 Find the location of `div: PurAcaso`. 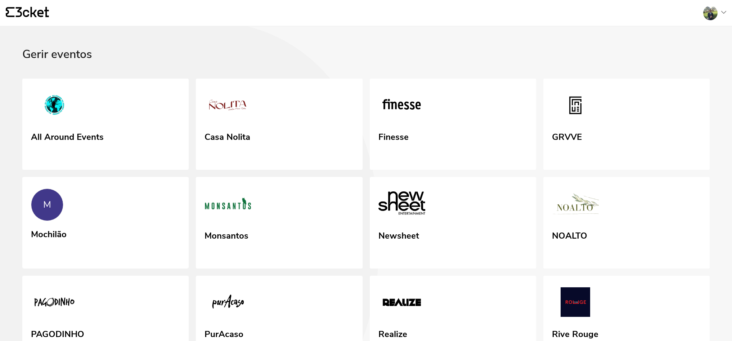

div: PurAcaso is located at coordinates (224, 333).